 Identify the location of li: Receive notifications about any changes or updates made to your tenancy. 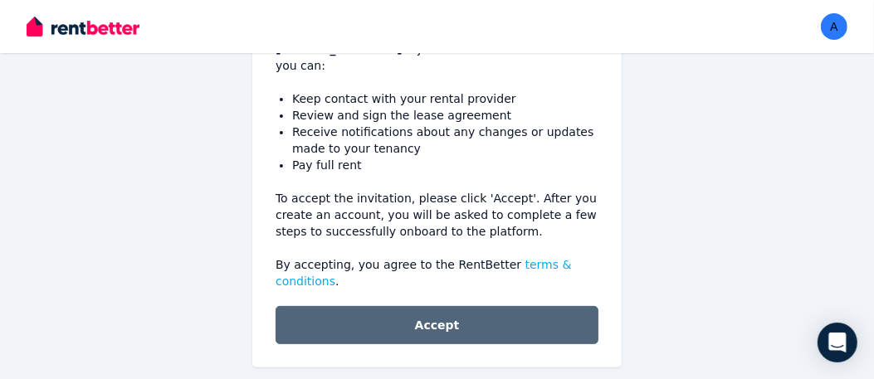
(445, 140).